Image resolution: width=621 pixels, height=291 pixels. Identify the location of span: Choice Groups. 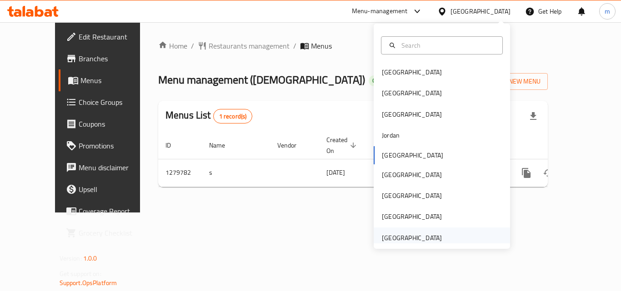
(115, 102).